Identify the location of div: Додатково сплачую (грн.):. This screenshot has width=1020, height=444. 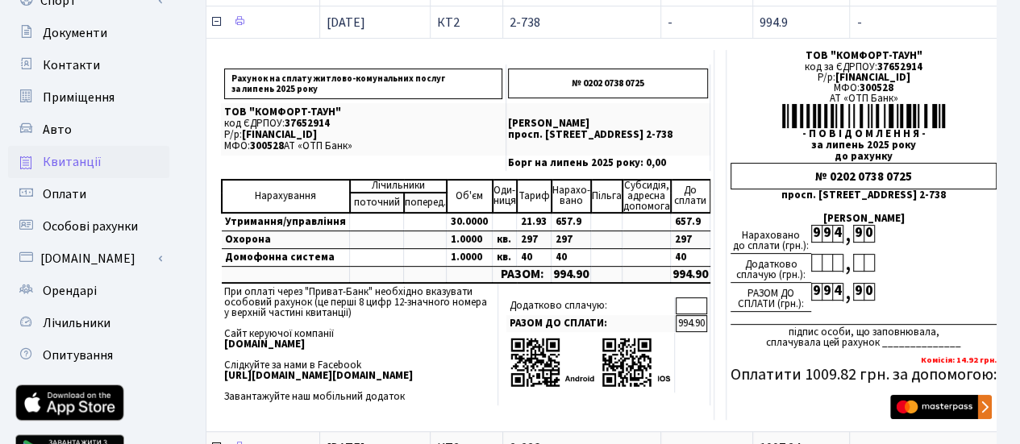
(771, 269).